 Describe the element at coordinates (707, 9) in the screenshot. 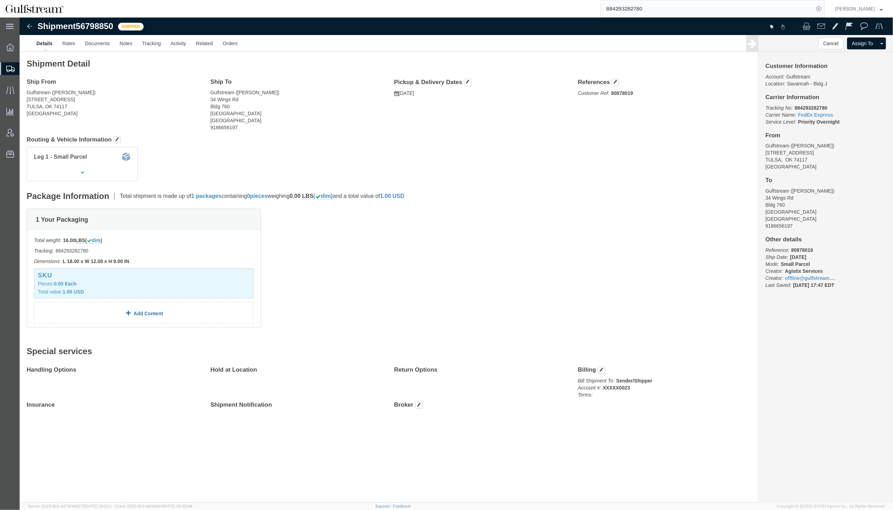

I see `input: Search for shipment number, reference number` at that location.